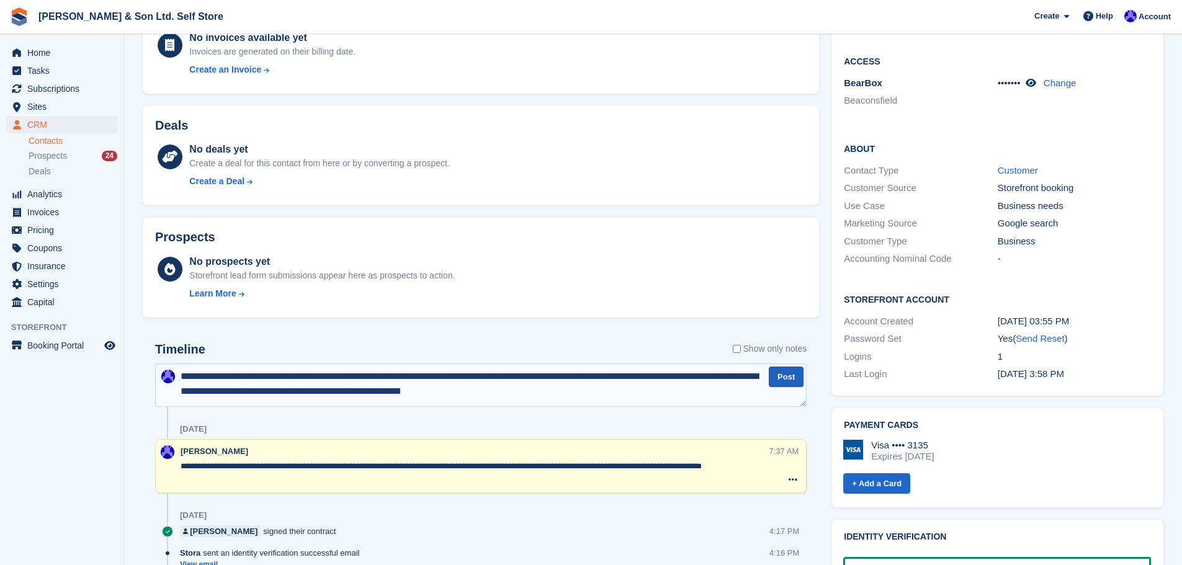  Describe the element at coordinates (784, 553) in the screenshot. I see `div: 4:16 PM` at that location.